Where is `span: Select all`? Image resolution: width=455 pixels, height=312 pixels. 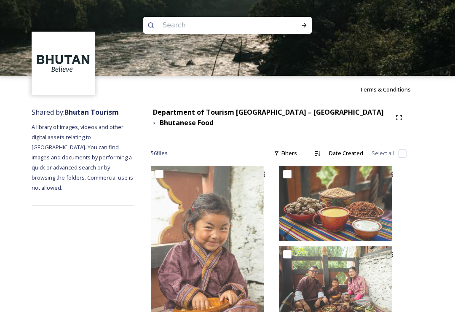 span: Select all is located at coordinates (383, 153).